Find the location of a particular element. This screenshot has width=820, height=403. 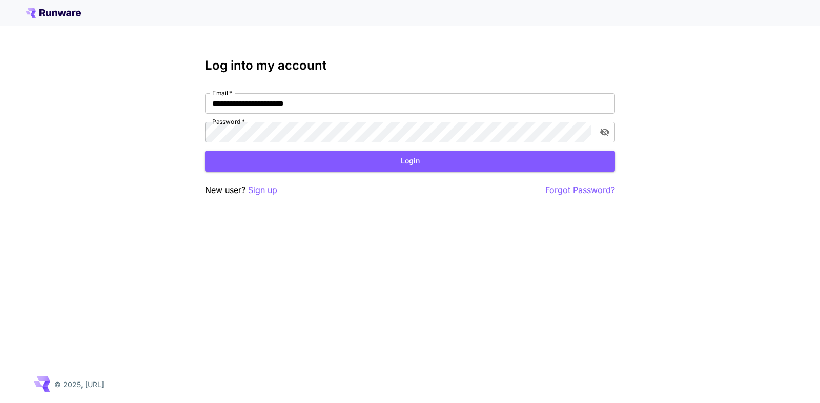

h3: Log into my account is located at coordinates (410, 66).